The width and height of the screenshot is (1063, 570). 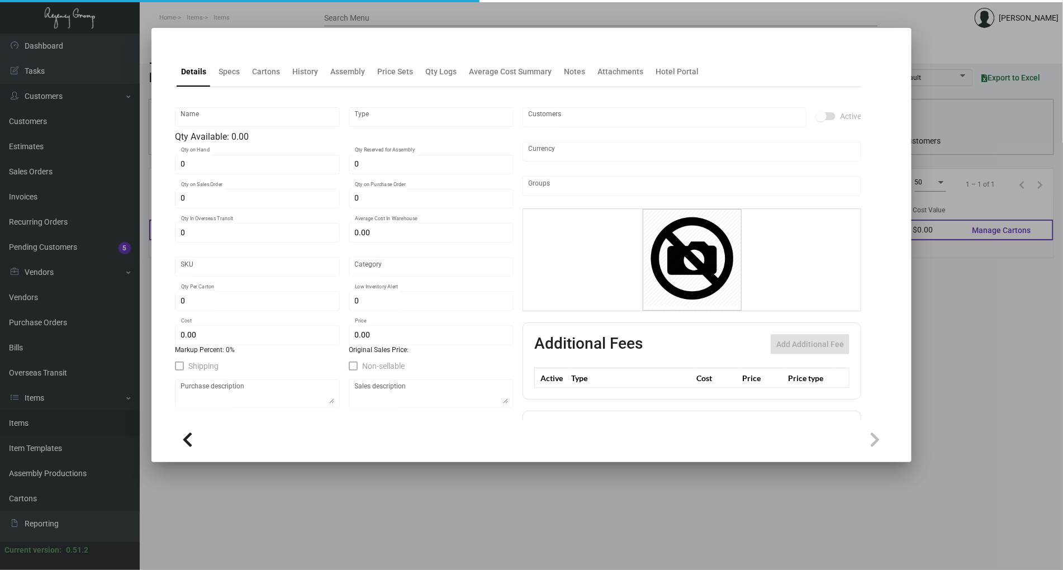 I want to click on div: Details, so click(x=193, y=72).